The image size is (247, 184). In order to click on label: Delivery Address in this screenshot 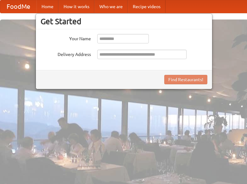, I will do `click(66, 53)`.